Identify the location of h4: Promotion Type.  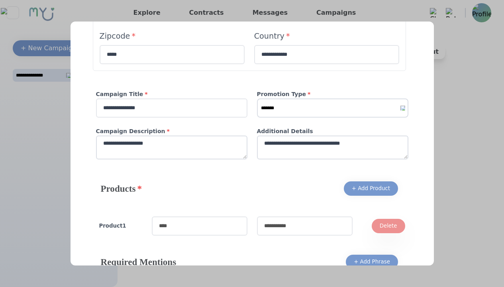
(333, 94).